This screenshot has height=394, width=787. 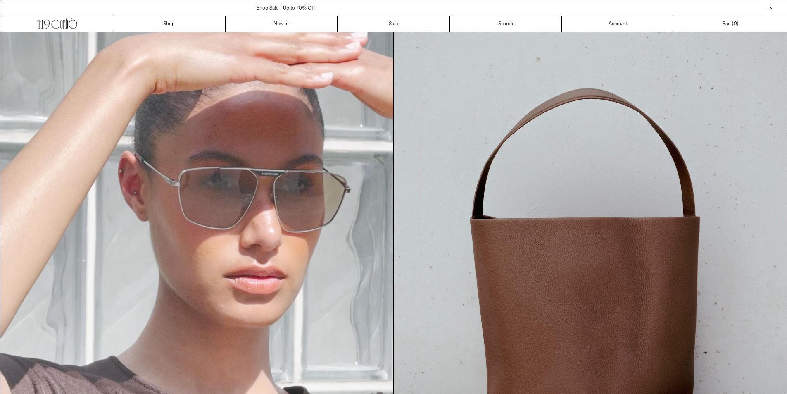 What do you see at coordinates (394, 24) in the screenshot?
I see `a: Sale` at bounding box center [394, 24].